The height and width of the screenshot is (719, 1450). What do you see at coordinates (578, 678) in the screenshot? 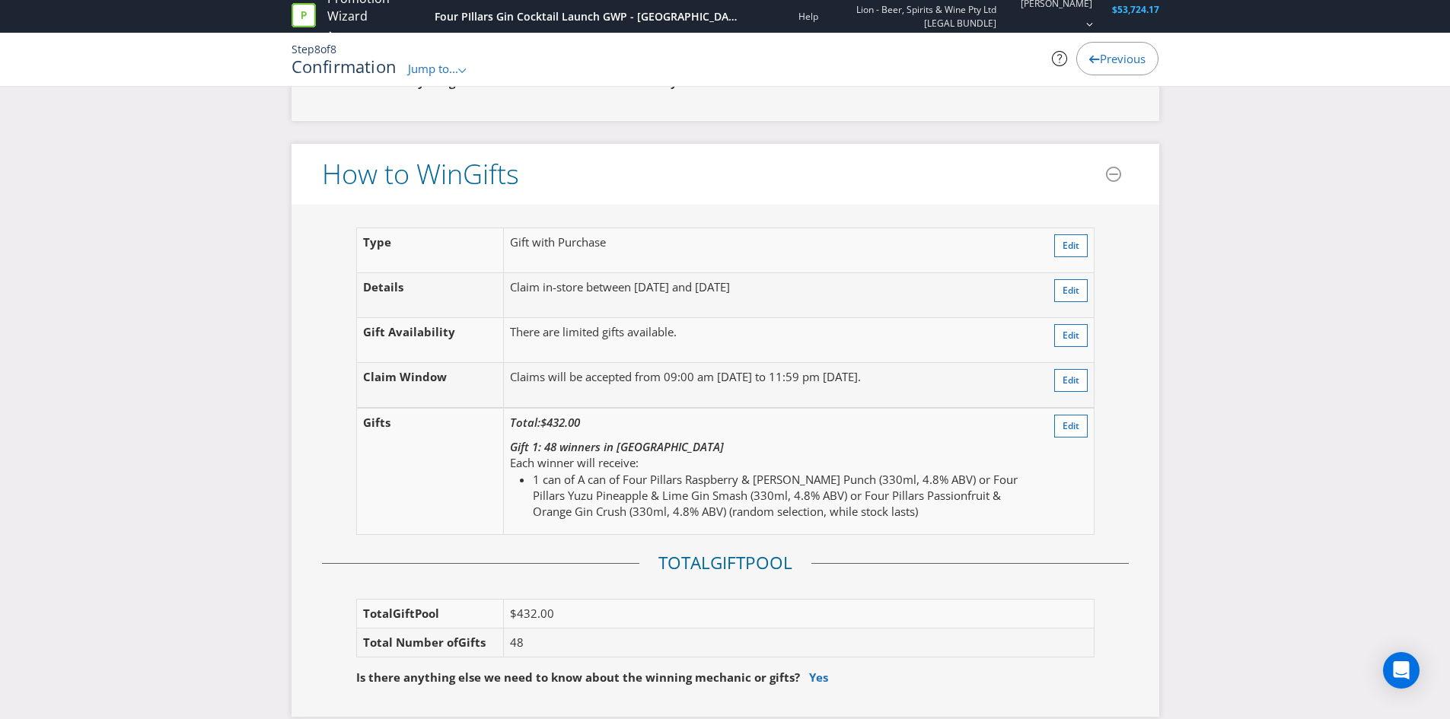
I see `span: Is there anything else we need to know about the winning mechanic or gifts?` at bounding box center [578, 678].